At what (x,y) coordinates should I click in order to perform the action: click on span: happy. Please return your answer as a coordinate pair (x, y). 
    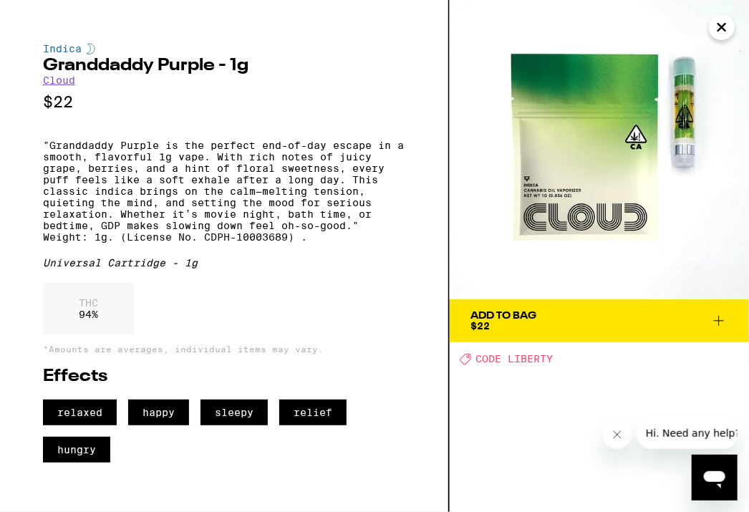
    Looking at the image, I should click on (158, 412).